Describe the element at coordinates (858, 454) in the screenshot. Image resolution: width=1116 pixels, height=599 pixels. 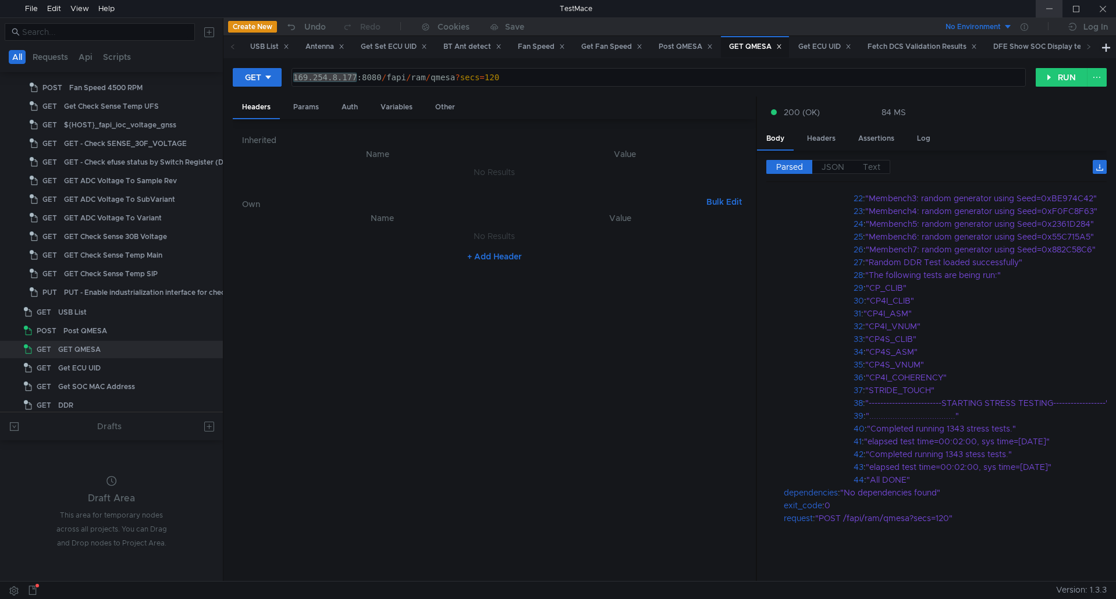
I see `div: 42` at that location.